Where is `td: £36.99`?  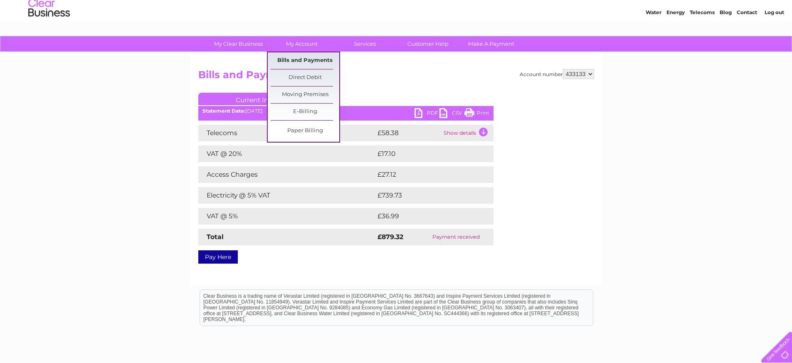 td: £36.99 is located at coordinates (426, 216).